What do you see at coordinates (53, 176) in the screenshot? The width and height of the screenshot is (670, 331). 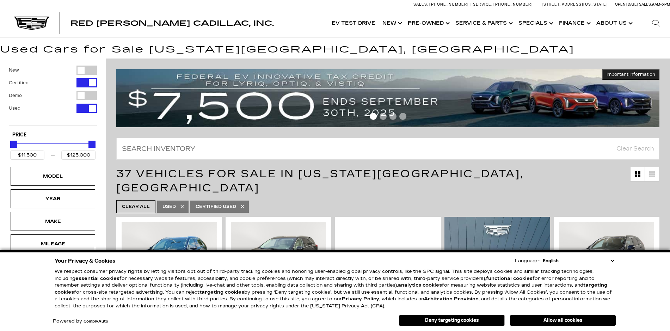 I see `div: Model` at bounding box center [53, 176].